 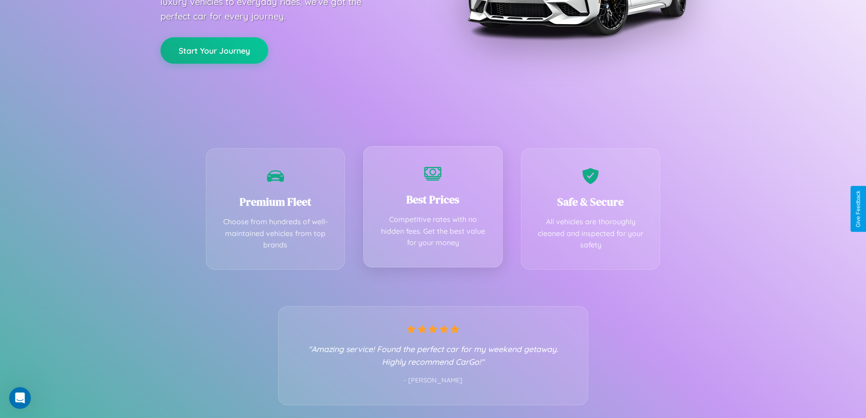 I want to click on h3: Safe & Secure, so click(x=591, y=201).